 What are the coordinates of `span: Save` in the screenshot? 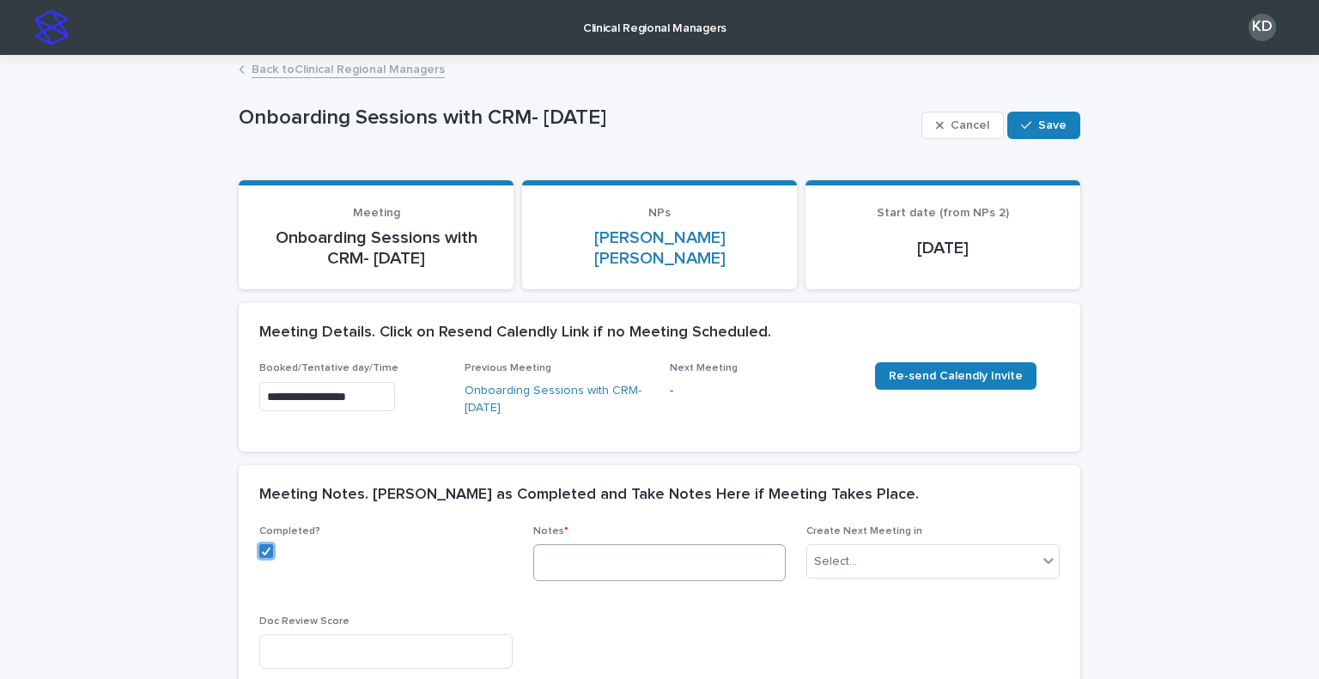 It's located at (1052, 125).